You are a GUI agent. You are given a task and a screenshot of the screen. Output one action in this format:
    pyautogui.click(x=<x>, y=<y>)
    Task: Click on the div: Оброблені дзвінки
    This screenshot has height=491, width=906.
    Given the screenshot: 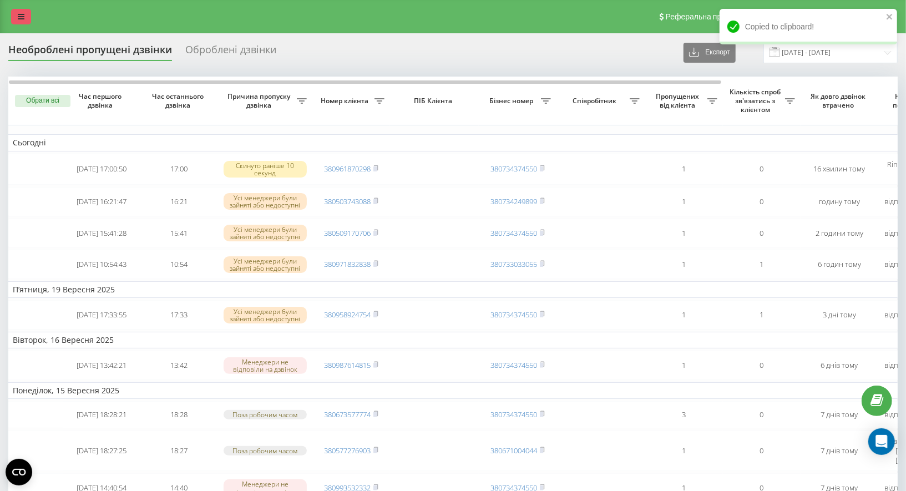 What is the action you would take?
    pyautogui.click(x=231, y=52)
    